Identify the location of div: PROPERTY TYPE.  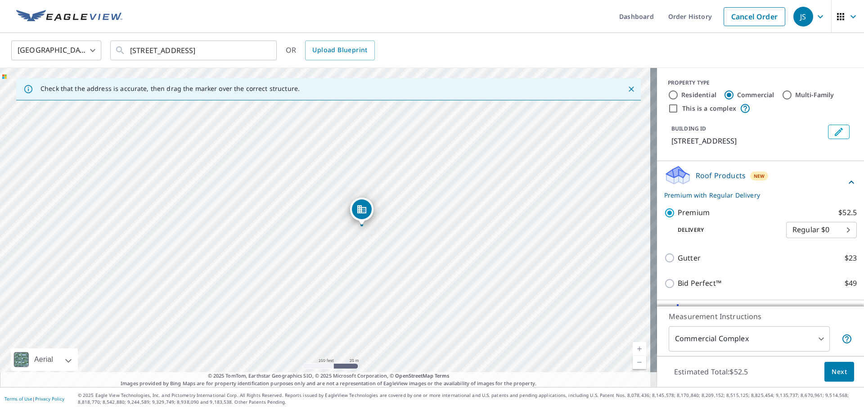
(760, 83).